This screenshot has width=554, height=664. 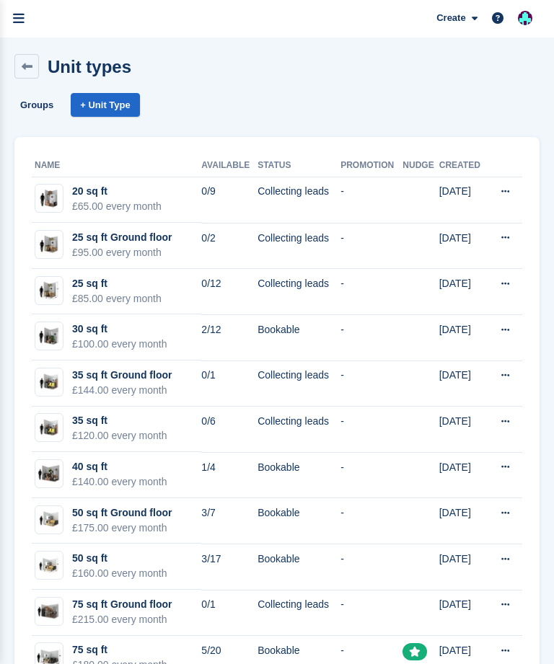 I want to click on div: £95.00 every month, so click(x=122, y=252).